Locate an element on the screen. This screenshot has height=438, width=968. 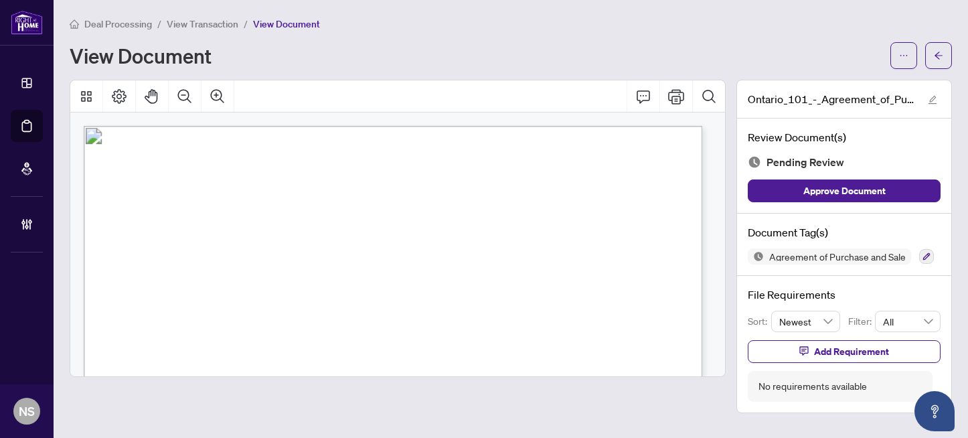
h4: Document Tag(s) is located at coordinates (844, 232).